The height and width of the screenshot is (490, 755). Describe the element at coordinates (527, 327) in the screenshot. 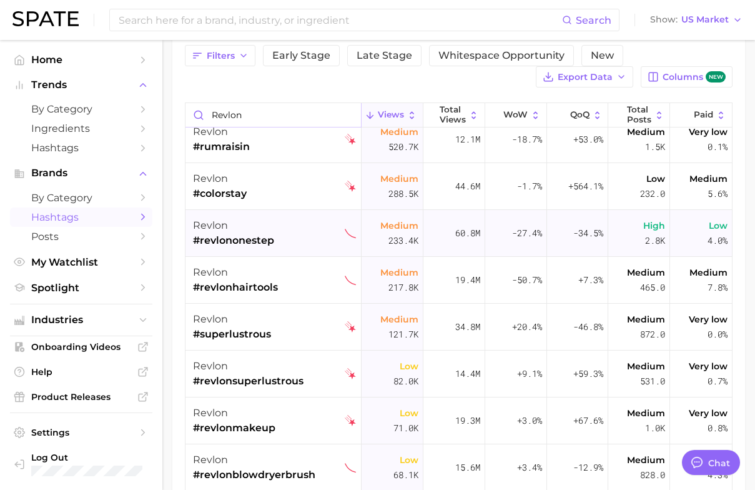

I see `span: +20.4%` at that location.